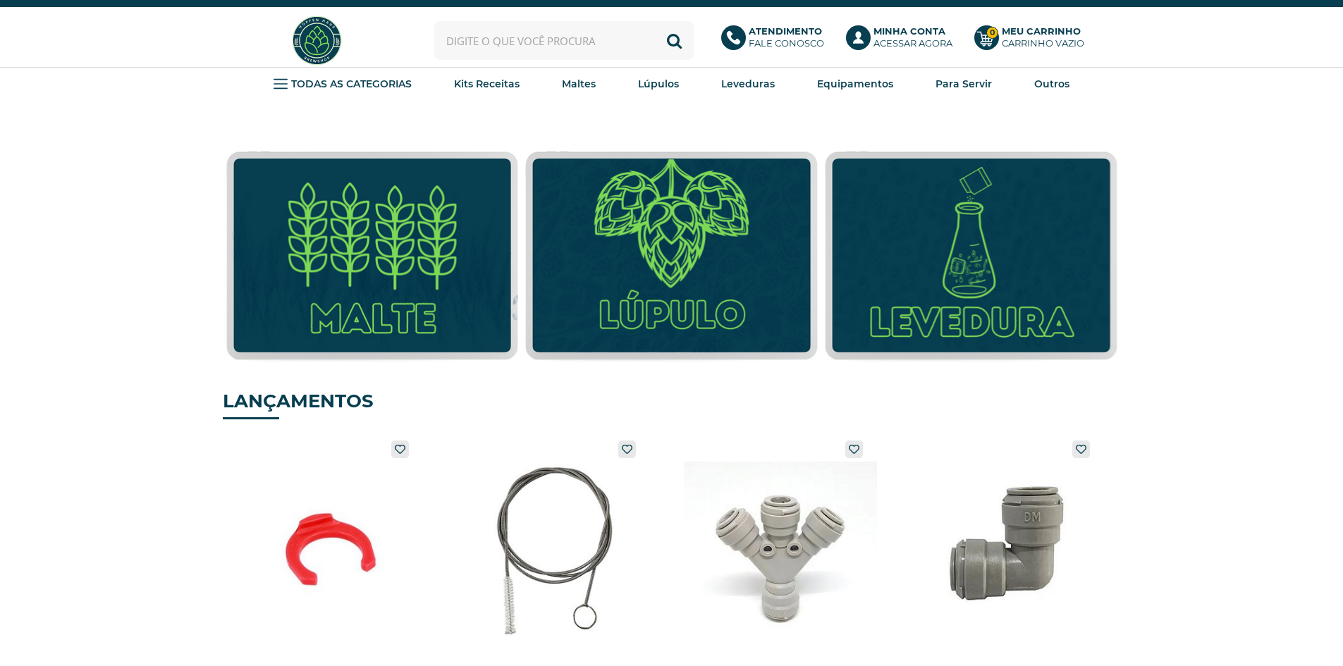  I want to click on a: Lúpulos, so click(658, 84).